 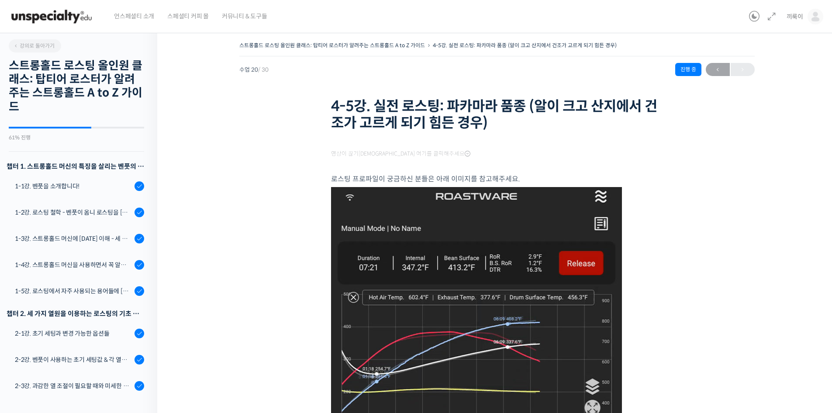 What do you see at coordinates (263, 69) in the screenshot?
I see `span: / 30` at bounding box center [263, 69].